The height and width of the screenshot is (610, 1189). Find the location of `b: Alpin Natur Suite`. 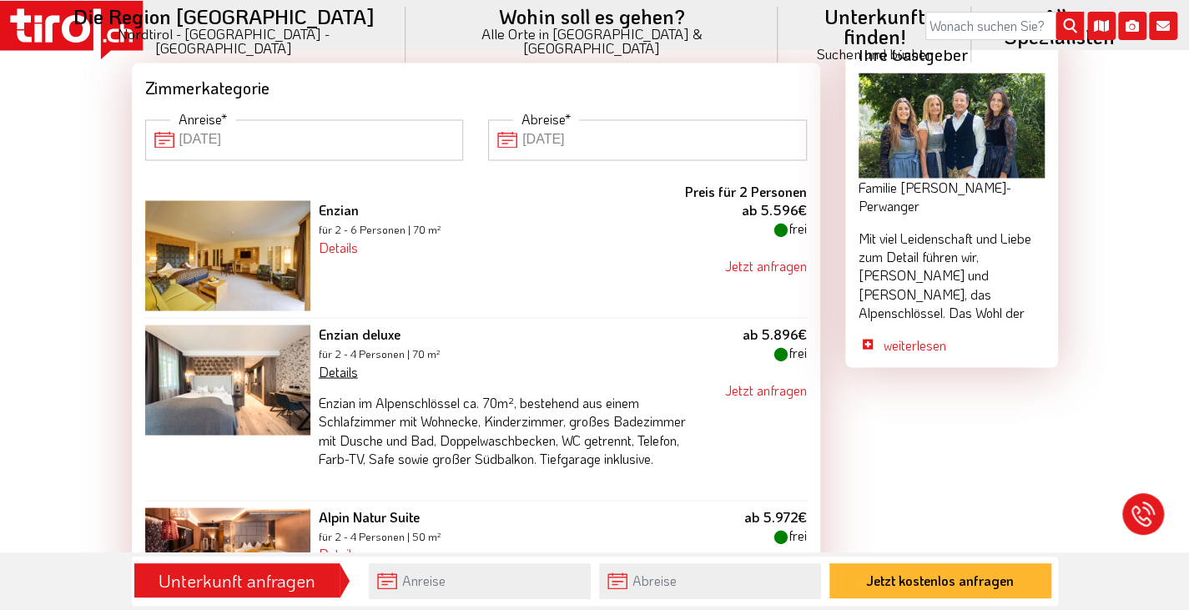

b: Alpin Natur Suite is located at coordinates (369, 516).